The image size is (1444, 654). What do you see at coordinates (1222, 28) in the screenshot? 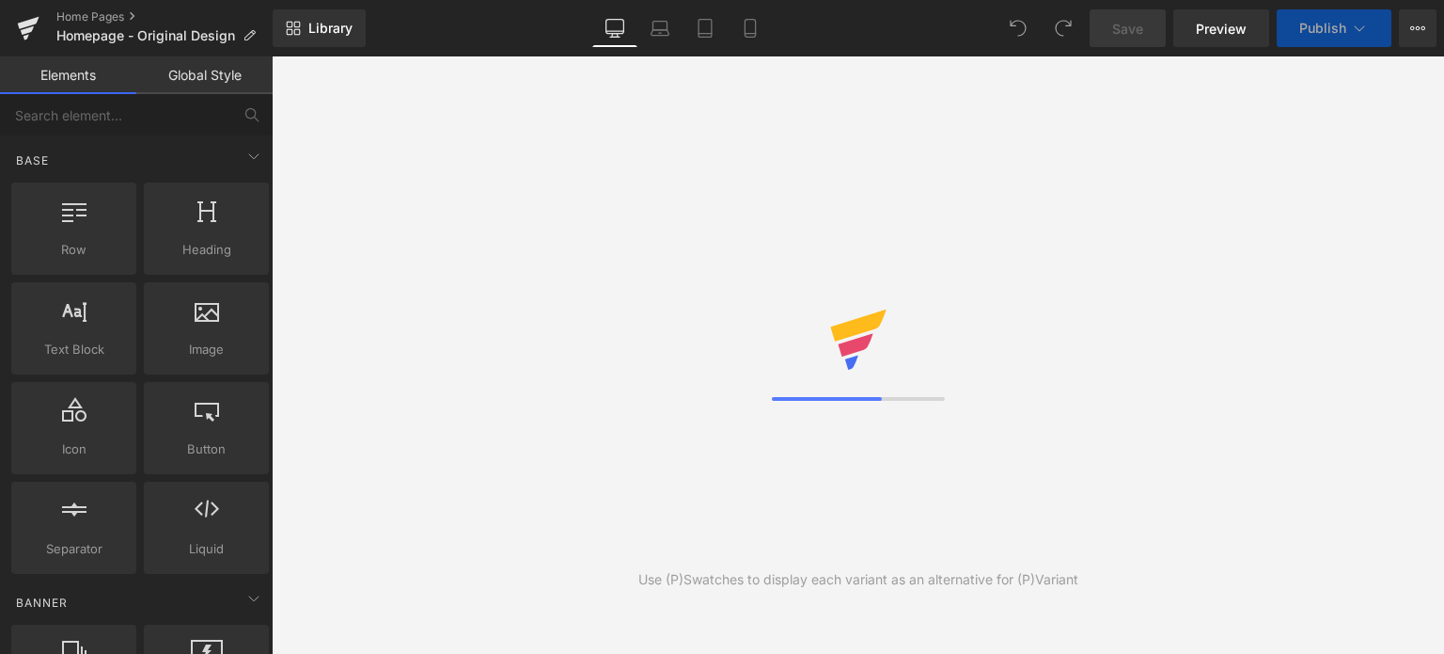
I see `a: Preview` at bounding box center [1222, 28].